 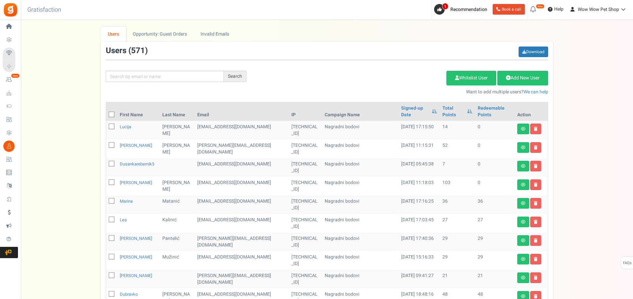 What do you see at coordinates (415, 112) in the screenshot?
I see `a: Signed-up Date` at bounding box center [415, 112].